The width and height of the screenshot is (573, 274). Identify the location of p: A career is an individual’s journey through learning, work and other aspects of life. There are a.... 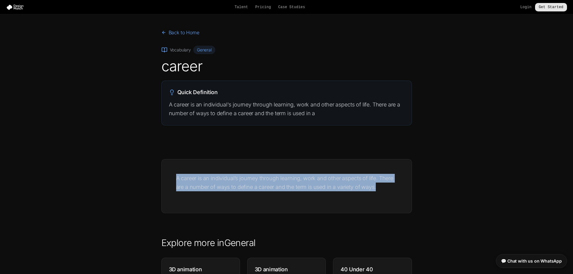
(287, 183).